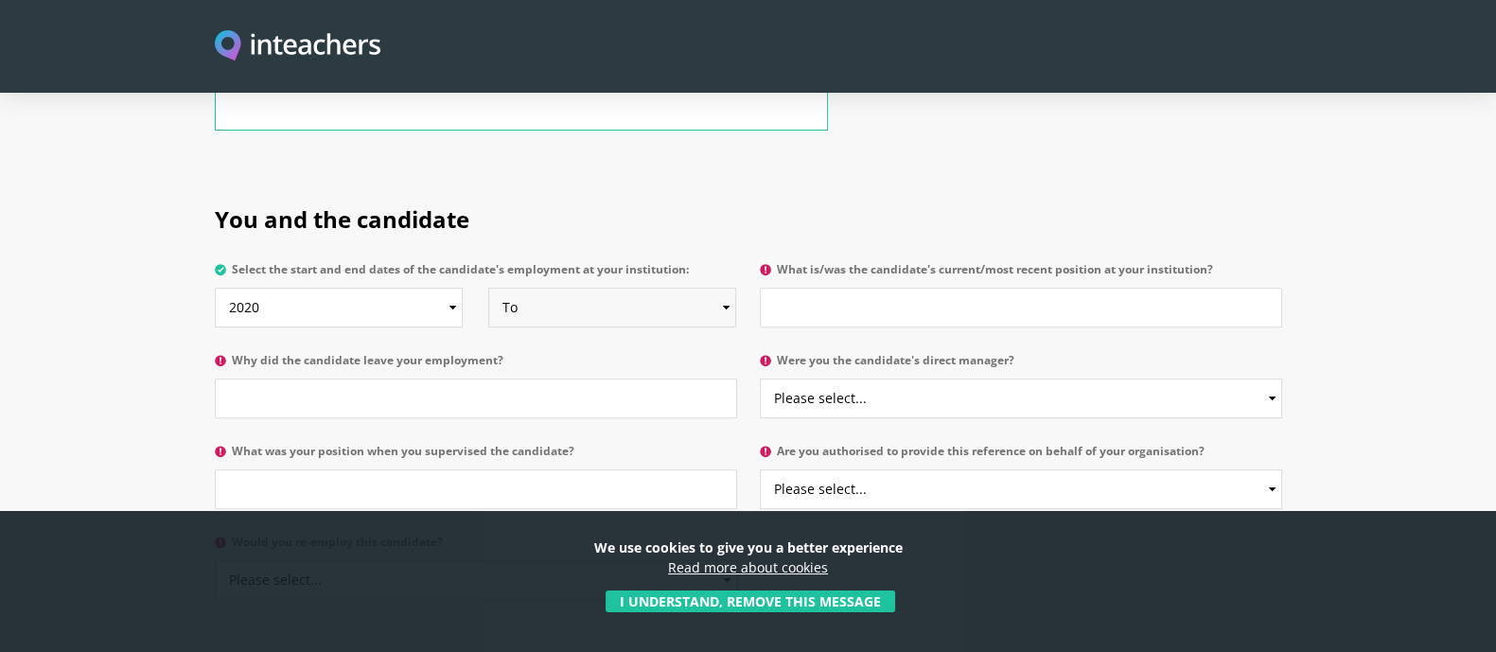 The image size is (1496, 652). Describe the element at coordinates (750, 601) in the screenshot. I see `button: I understand, remove this message` at that location.